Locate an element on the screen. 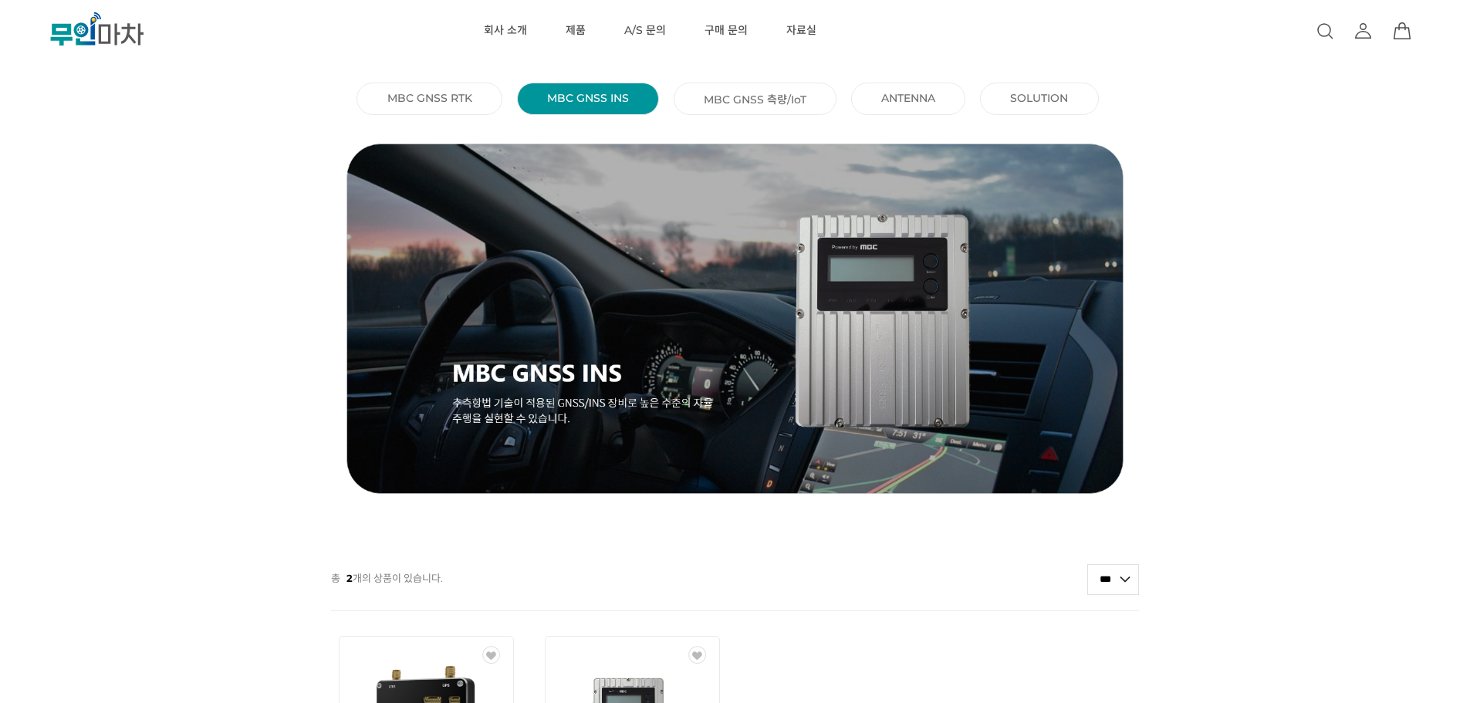 Image resolution: width=1470 pixels, height=703 pixels. a: SOLUTION is located at coordinates (1038, 98).